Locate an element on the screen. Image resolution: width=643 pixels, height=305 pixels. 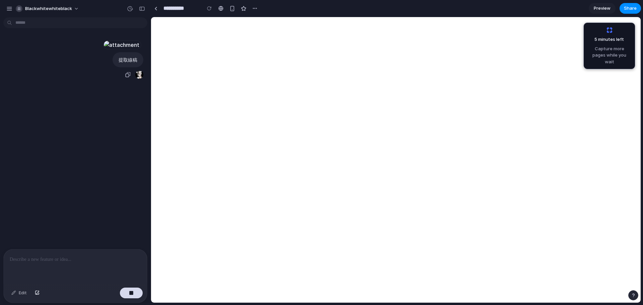
a: Preview is located at coordinates (602, 8).